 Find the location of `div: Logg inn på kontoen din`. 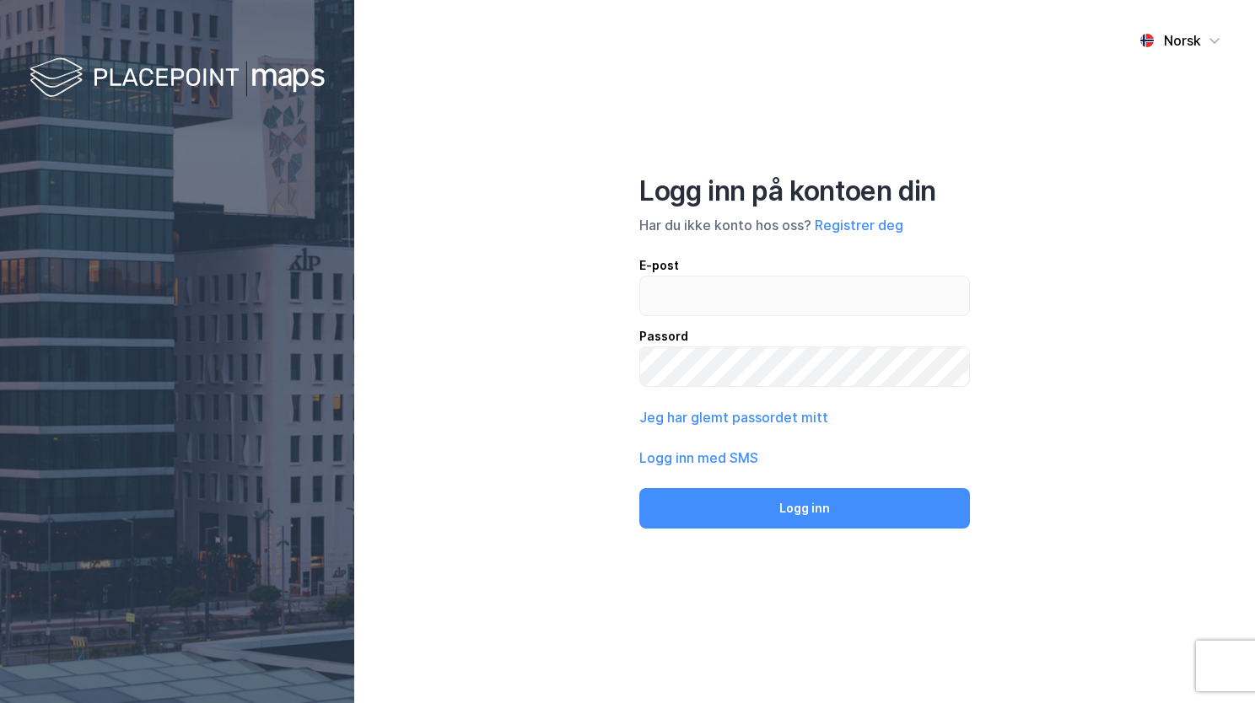

div: Logg inn på kontoen din is located at coordinates (804, 191).